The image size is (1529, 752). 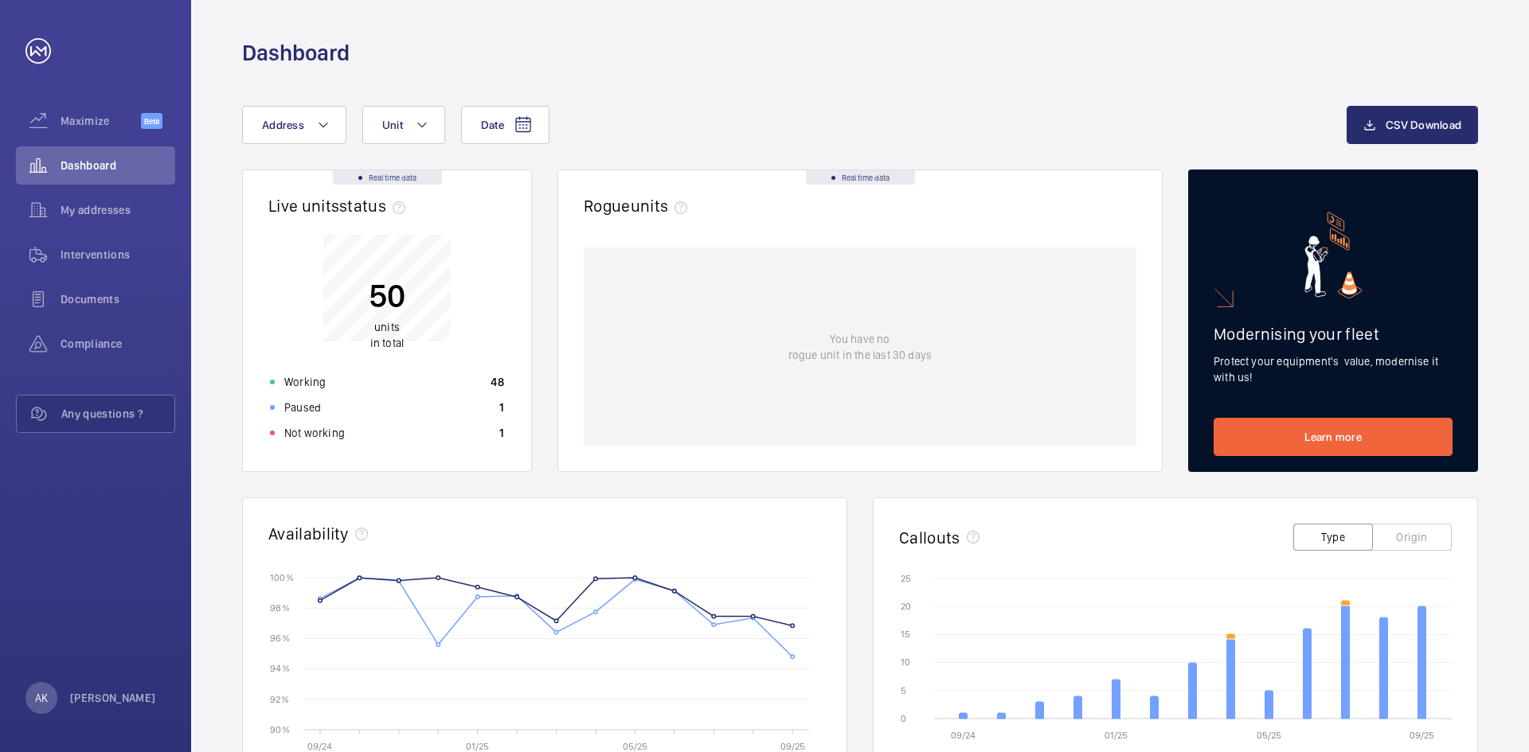 I want to click on button: Unit, so click(x=404, y=125).